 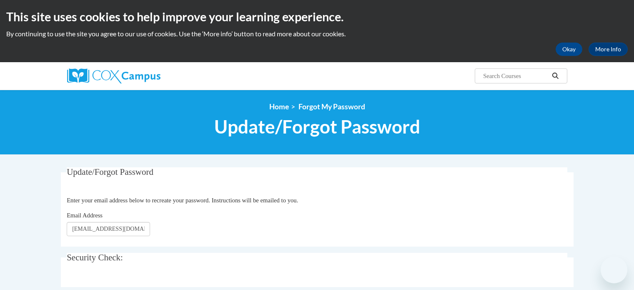 I want to click on a: More Info, so click(x=608, y=49).